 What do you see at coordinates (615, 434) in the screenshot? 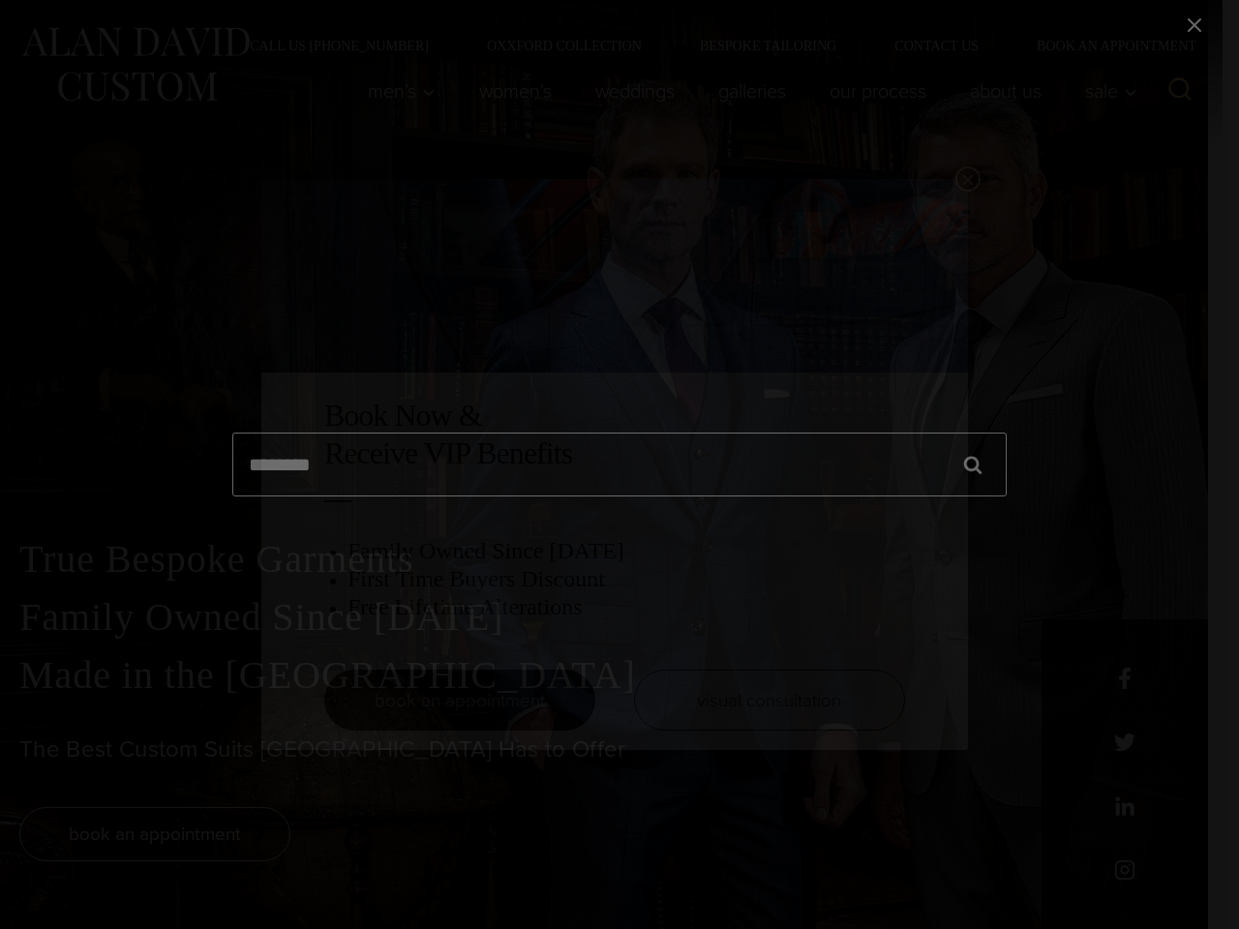
I see `h2: Book Now & Receive VIP Benefits` at bounding box center [615, 434].